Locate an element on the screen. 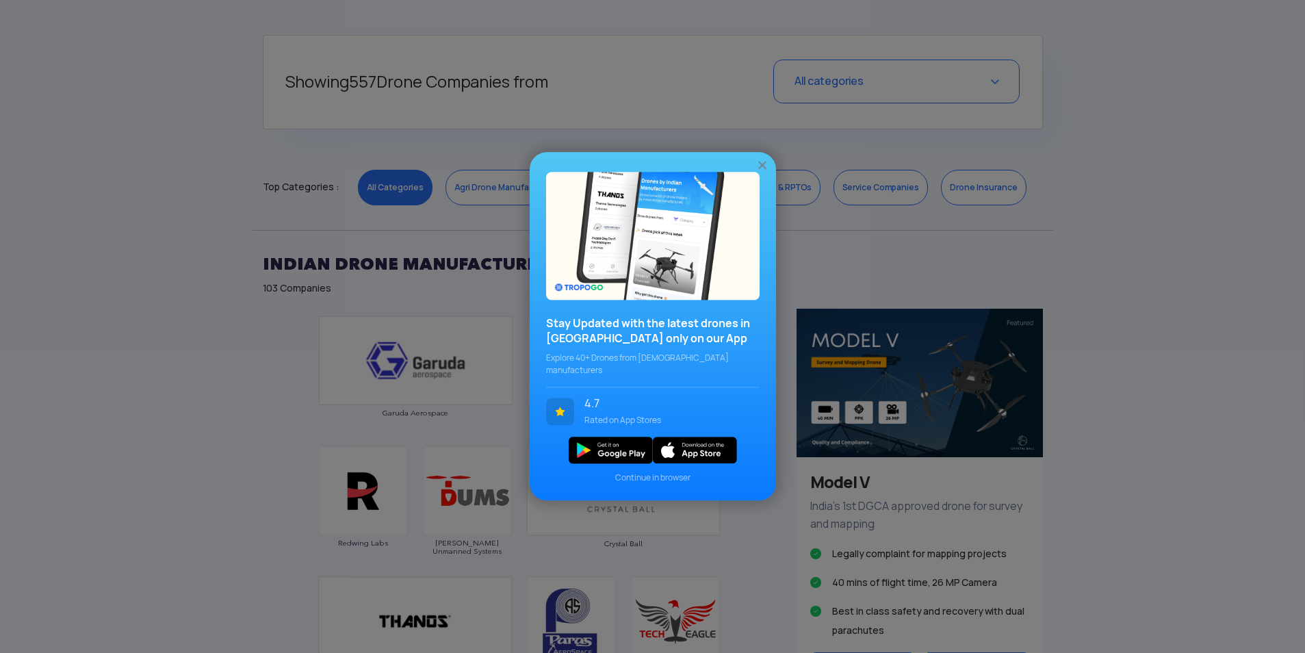  span: Continue in browser is located at coordinates (653, 478).